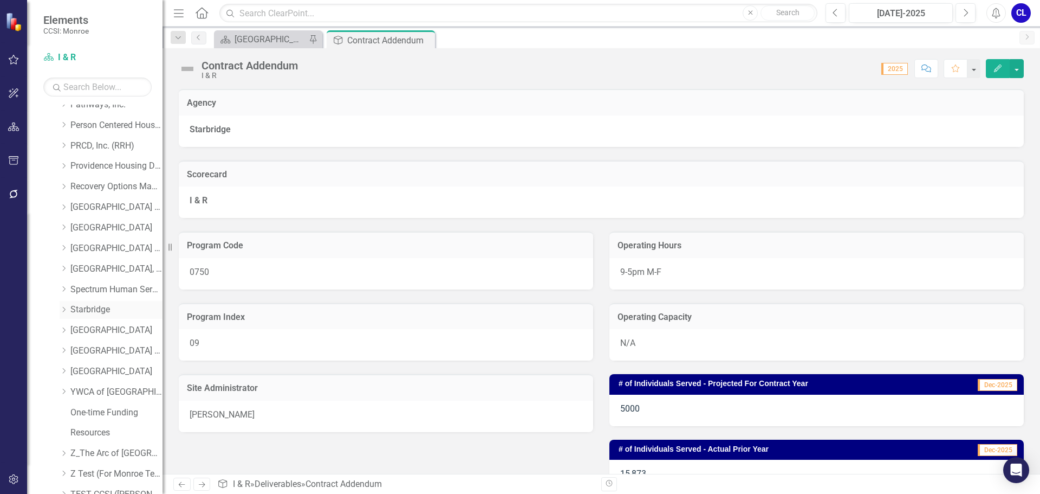 The height and width of the screenshot is (494, 1040). Describe the element at coordinates (386, 388) in the screenshot. I see `h3: Site Administrator` at that location.